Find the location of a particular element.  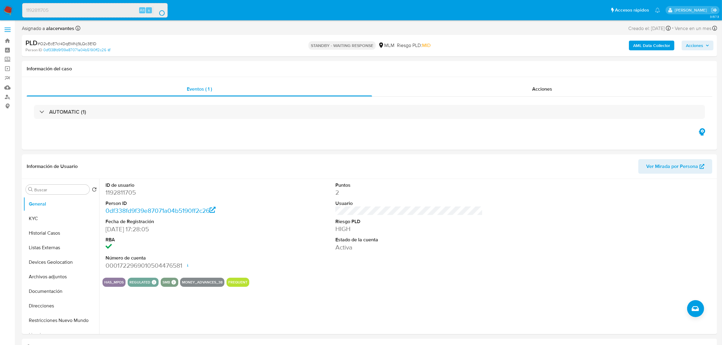

p: STANDBY - WAITING RESPONSE is located at coordinates (342, 45).